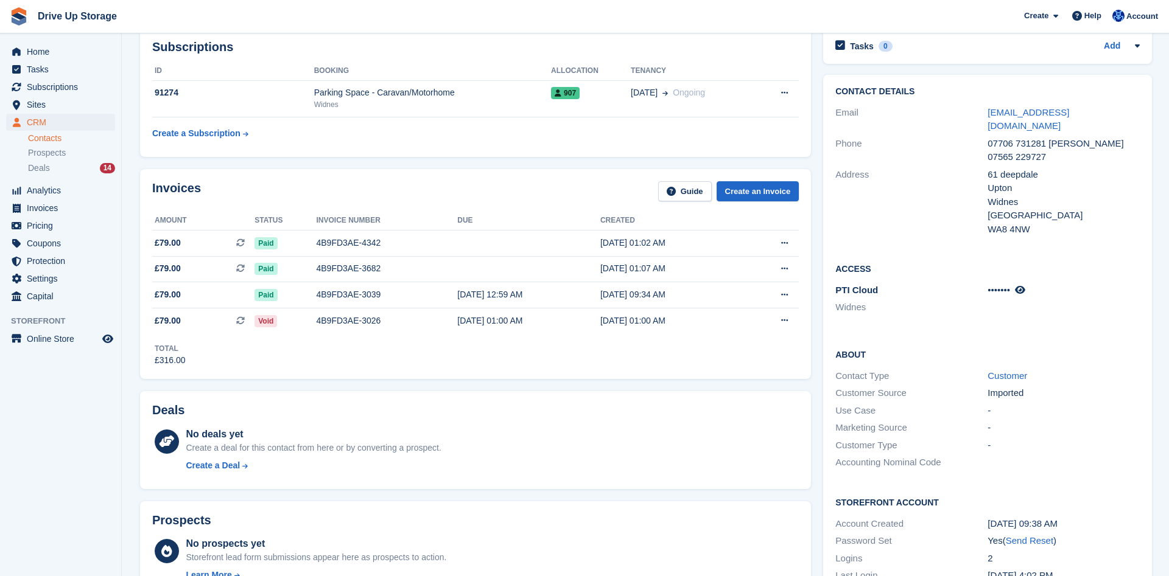  What do you see at coordinates (316, 558) in the screenshot?
I see `div: Storefront lead form submissions appear here as prospects to action.` at bounding box center [316, 558].